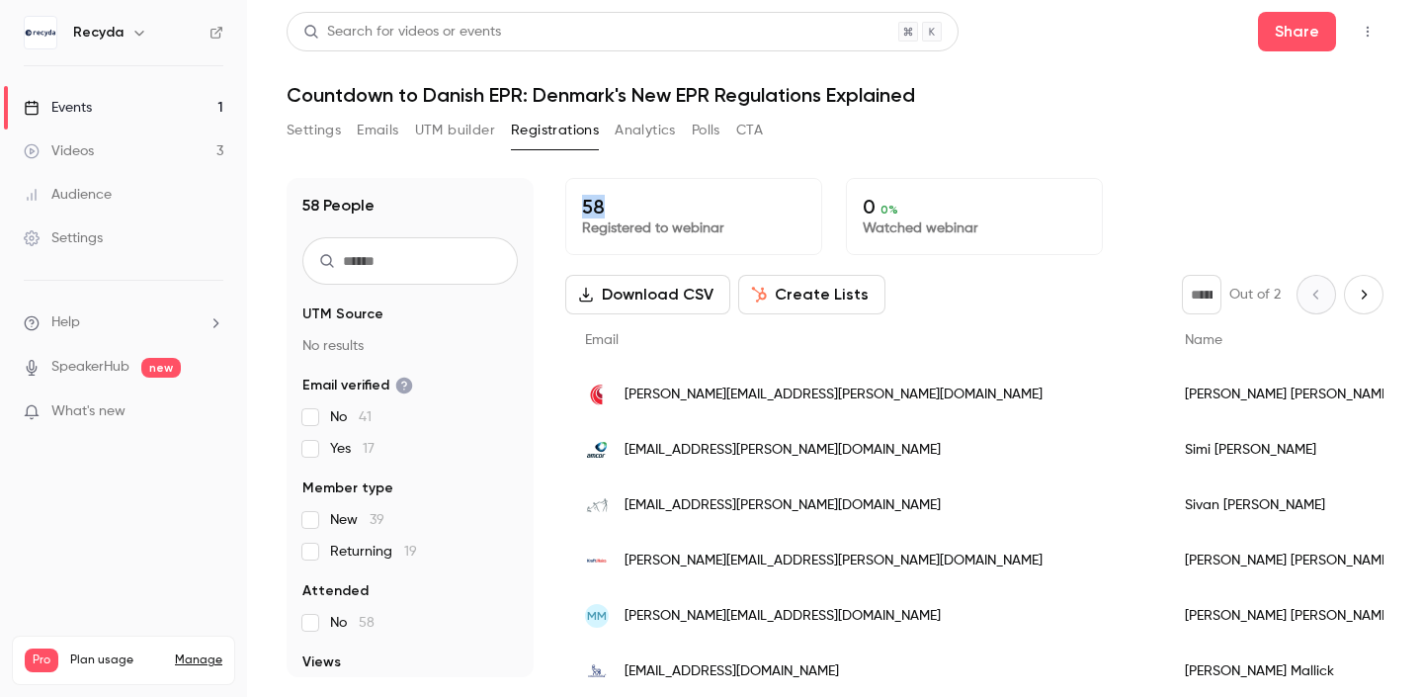 Image resolution: width=1423 pixels, height=697 pixels. What do you see at coordinates (358, 386) in the screenshot?
I see `span: Email verified` at bounding box center [358, 386].